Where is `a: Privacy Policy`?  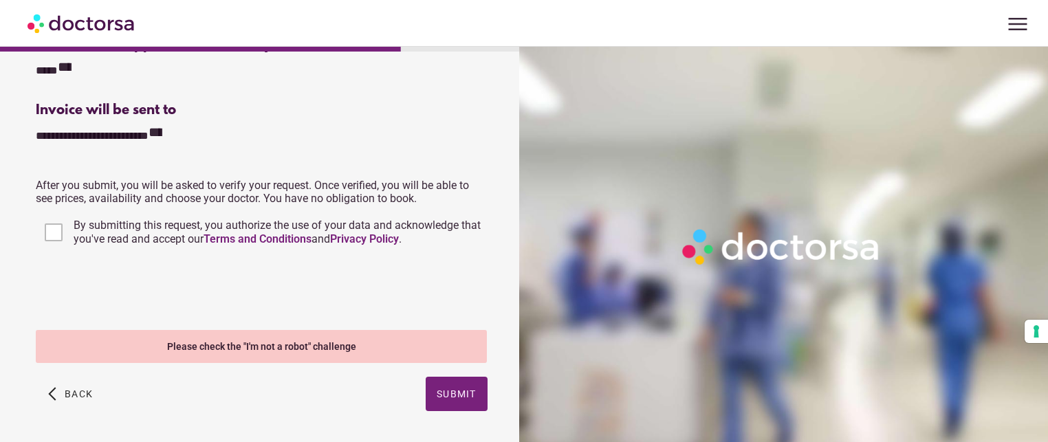 a: Privacy Policy is located at coordinates (365, 239).